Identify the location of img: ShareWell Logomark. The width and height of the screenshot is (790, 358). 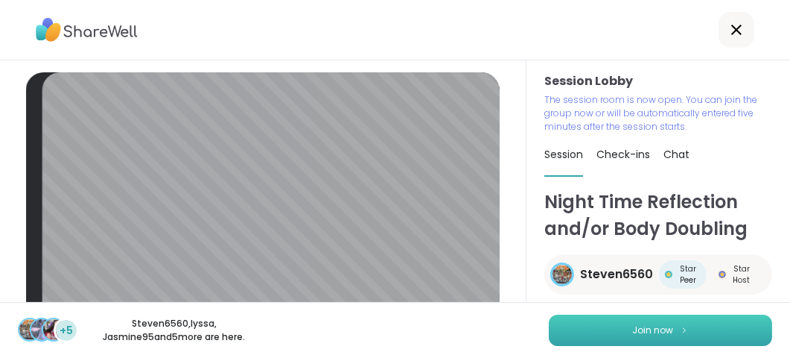
(685, 329).